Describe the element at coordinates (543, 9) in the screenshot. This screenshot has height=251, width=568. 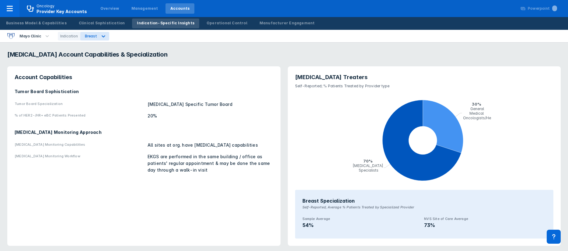
I see `div: Powerpoint` at that location.